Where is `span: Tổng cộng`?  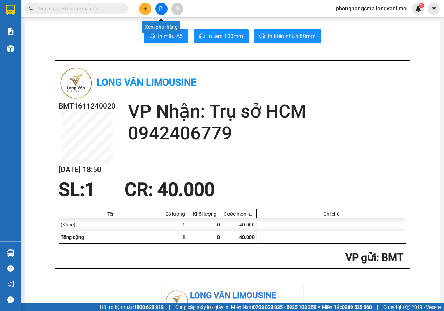
span: Tổng cộng is located at coordinates (72, 237).